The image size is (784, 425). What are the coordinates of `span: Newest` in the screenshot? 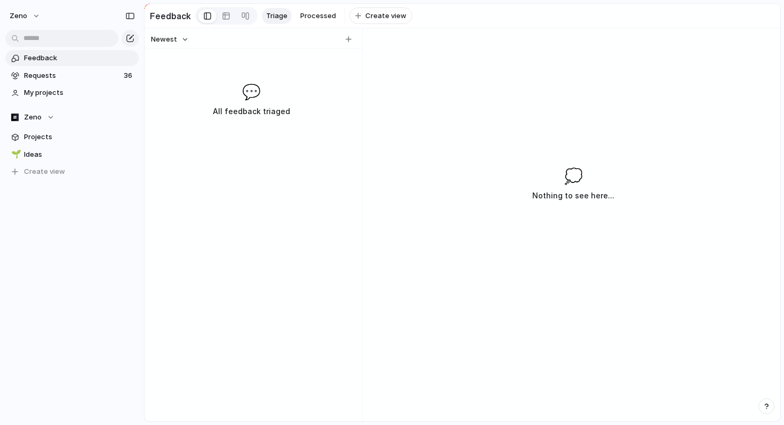 It's located at (164, 39).